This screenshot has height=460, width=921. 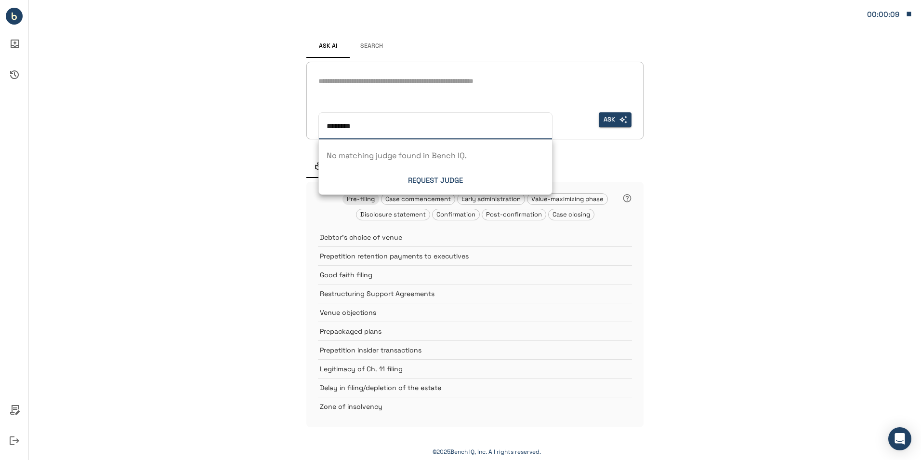 I want to click on div: Prepetition retention payments to executives, so click(x=475, y=255).